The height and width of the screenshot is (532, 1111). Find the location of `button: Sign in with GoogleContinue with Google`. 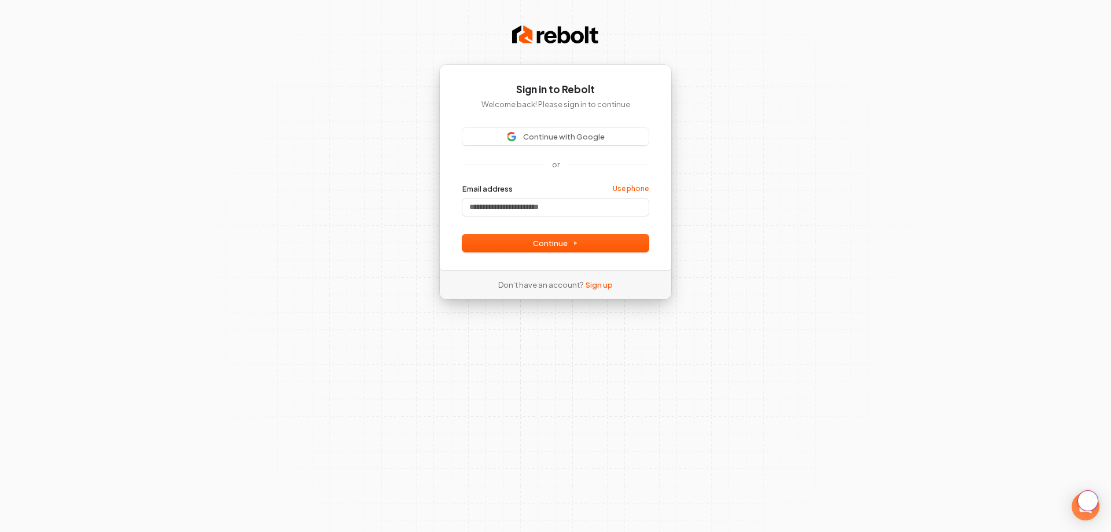

button: Sign in with GoogleContinue with Google is located at coordinates (555, 137).